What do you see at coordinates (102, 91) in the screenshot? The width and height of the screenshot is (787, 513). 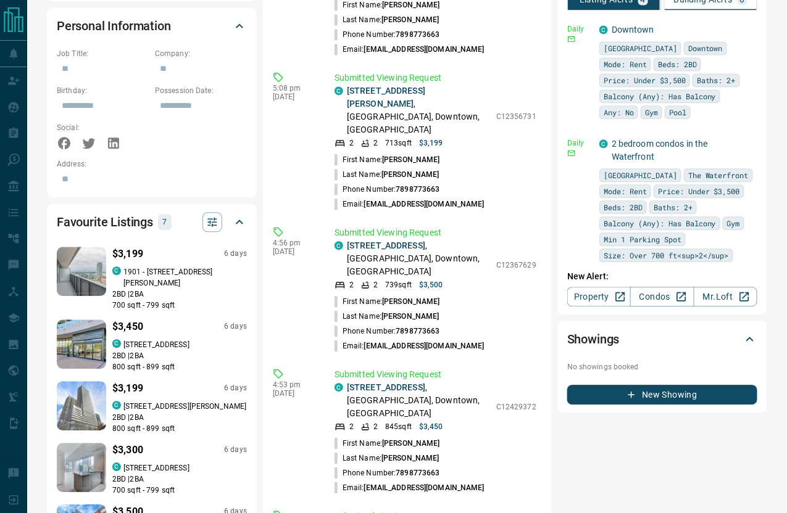 I see `p: Birthday:` at bounding box center [102, 91].